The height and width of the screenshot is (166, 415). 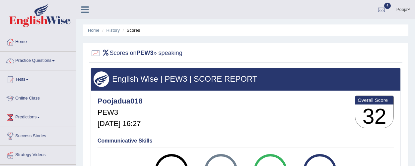 What do you see at coordinates (113, 30) in the screenshot?
I see `a: History` at bounding box center [113, 30].